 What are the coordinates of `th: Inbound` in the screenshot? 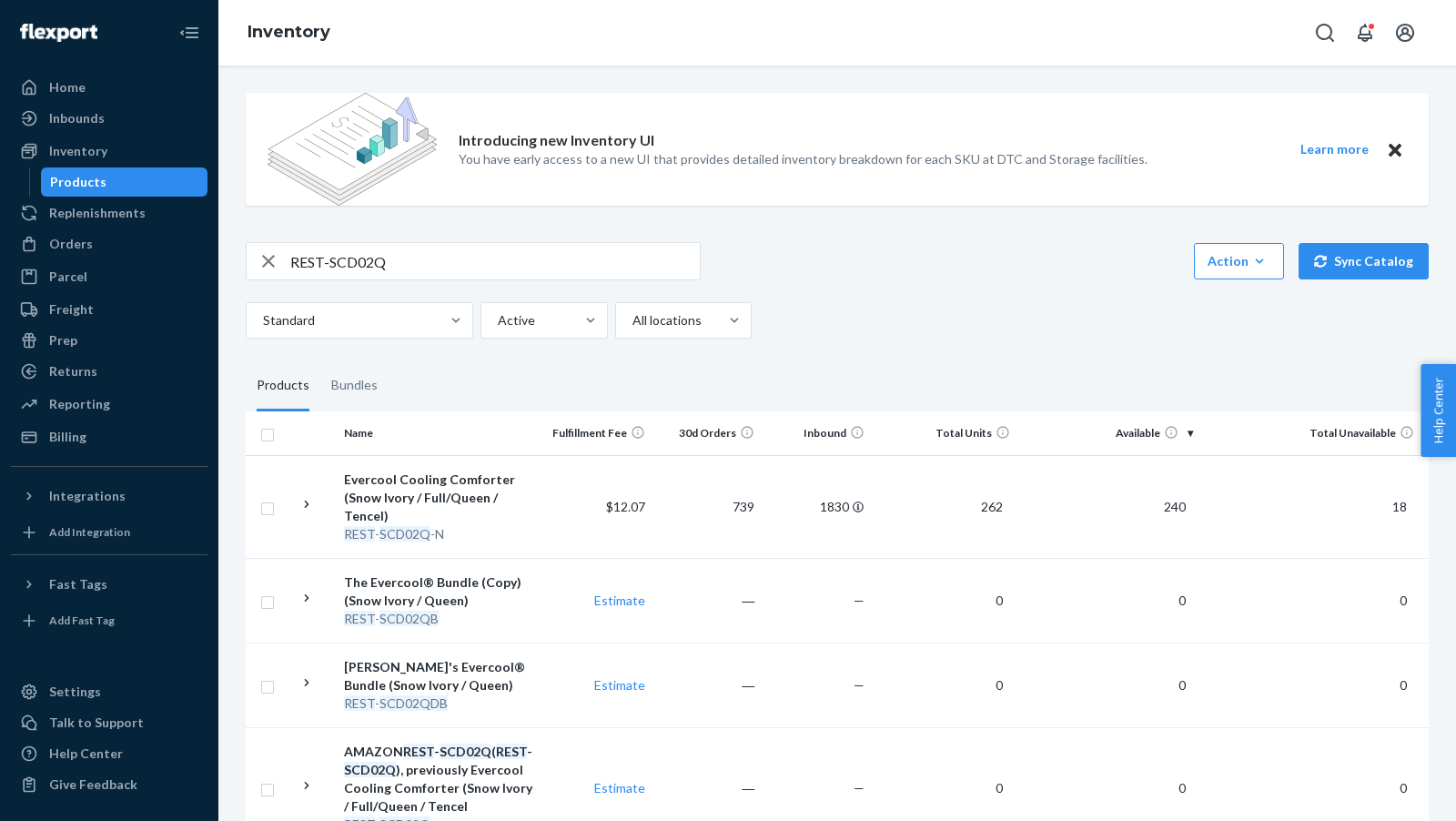 It's located at (817, 433).